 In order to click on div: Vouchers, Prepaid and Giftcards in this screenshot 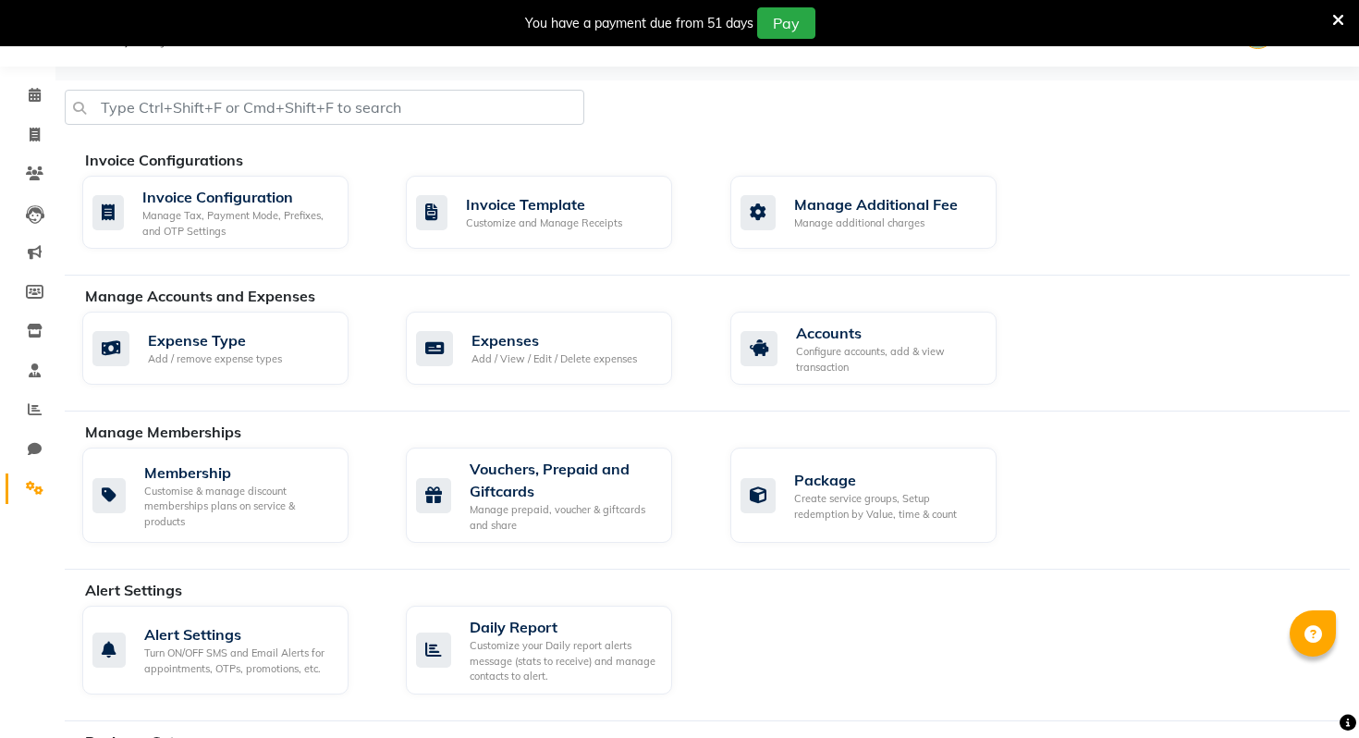, I will do `click(563, 480)`.